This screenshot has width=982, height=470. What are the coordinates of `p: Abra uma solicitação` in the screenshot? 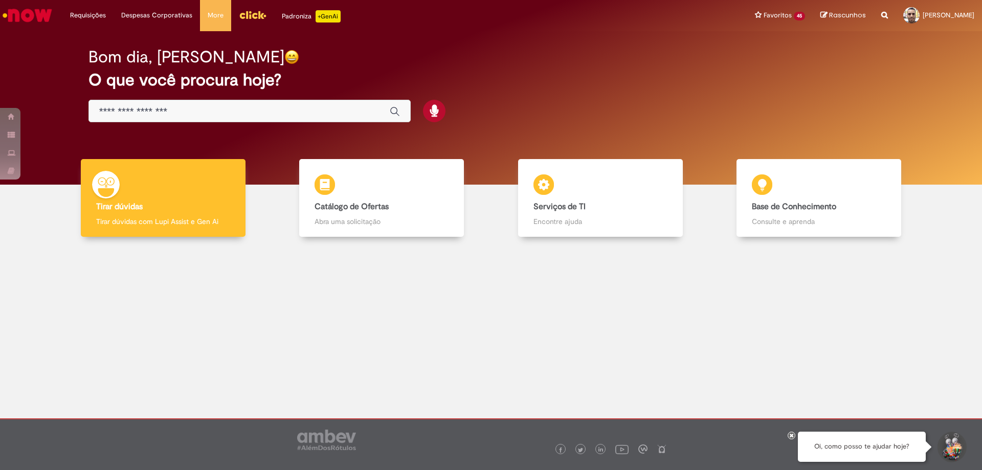 It's located at (382, 222).